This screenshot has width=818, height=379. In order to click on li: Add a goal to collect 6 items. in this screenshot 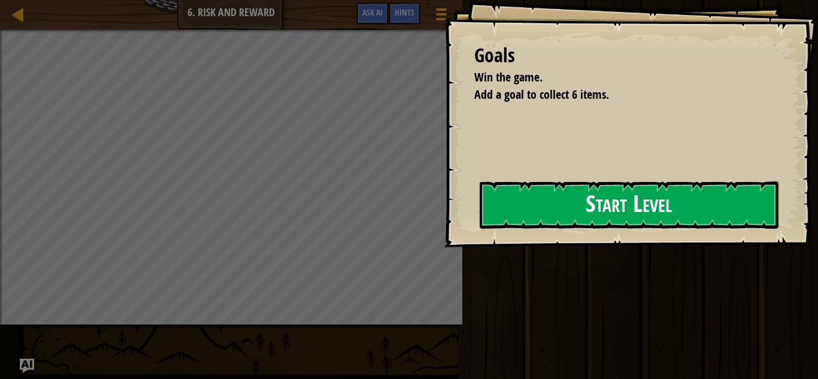, I will do `click(616, 95)`.